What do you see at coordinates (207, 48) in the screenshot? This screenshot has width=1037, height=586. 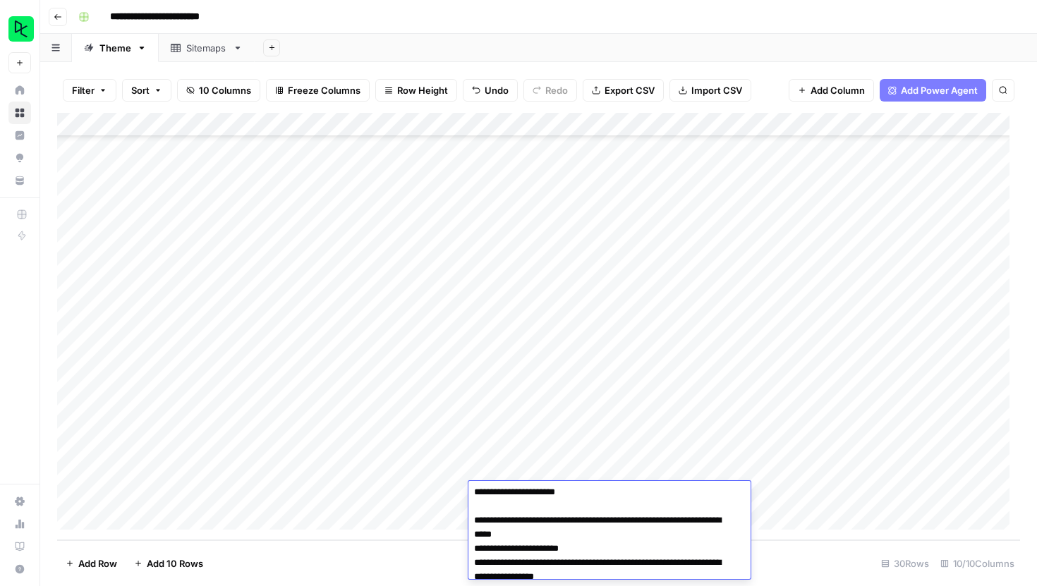 I see `a: Sitemaps` at bounding box center [207, 48].